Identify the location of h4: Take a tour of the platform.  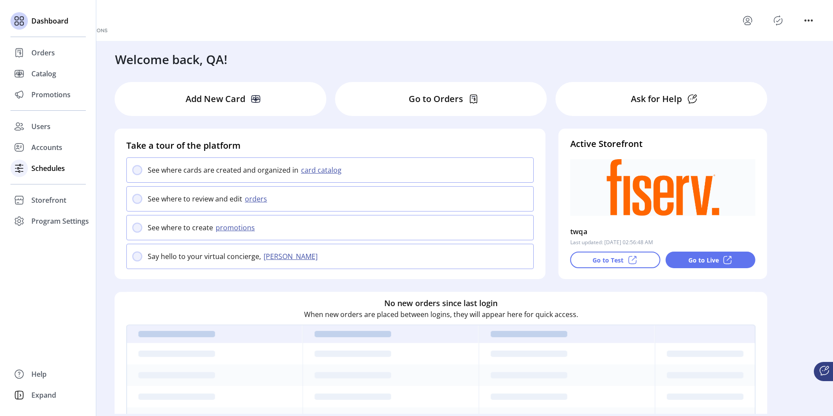
(330, 146).